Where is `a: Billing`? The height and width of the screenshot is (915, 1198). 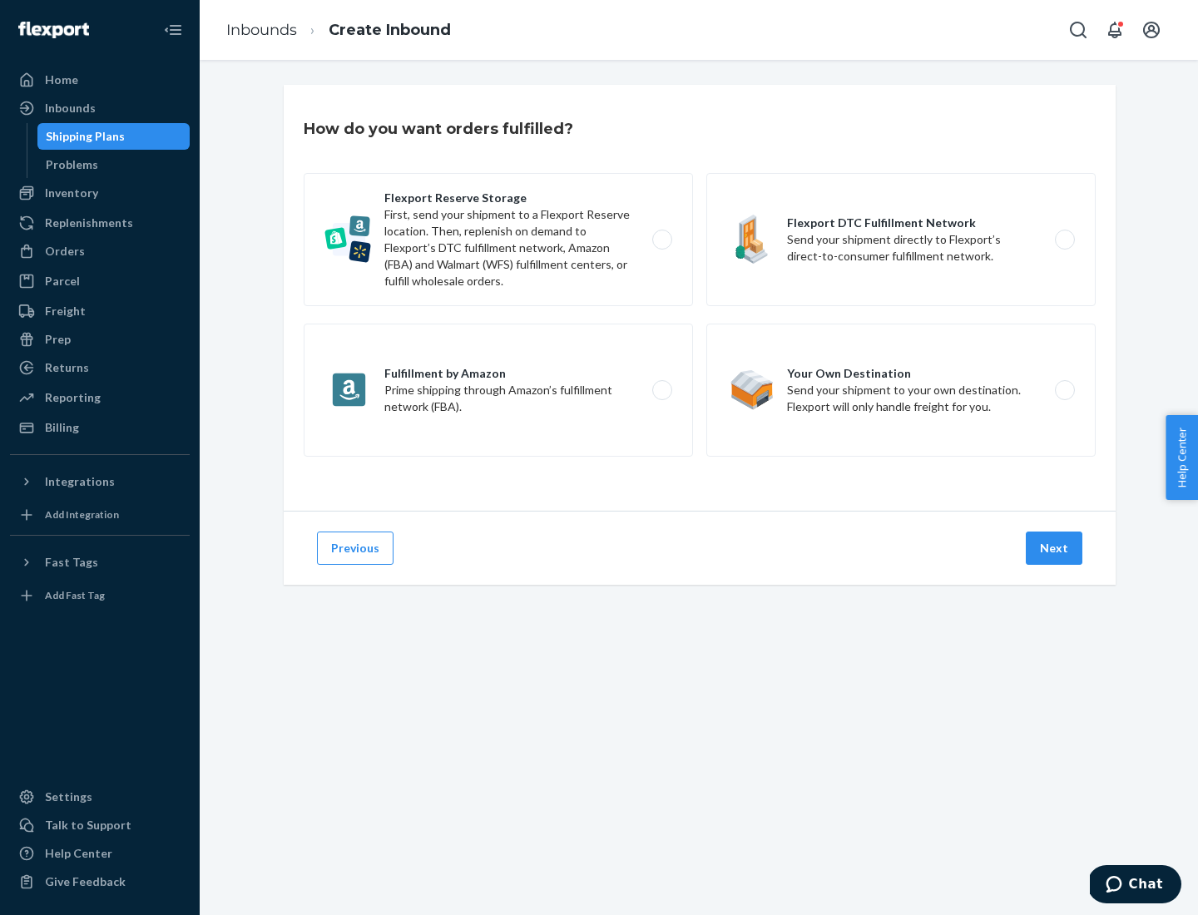 a: Billing is located at coordinates (100, 427).